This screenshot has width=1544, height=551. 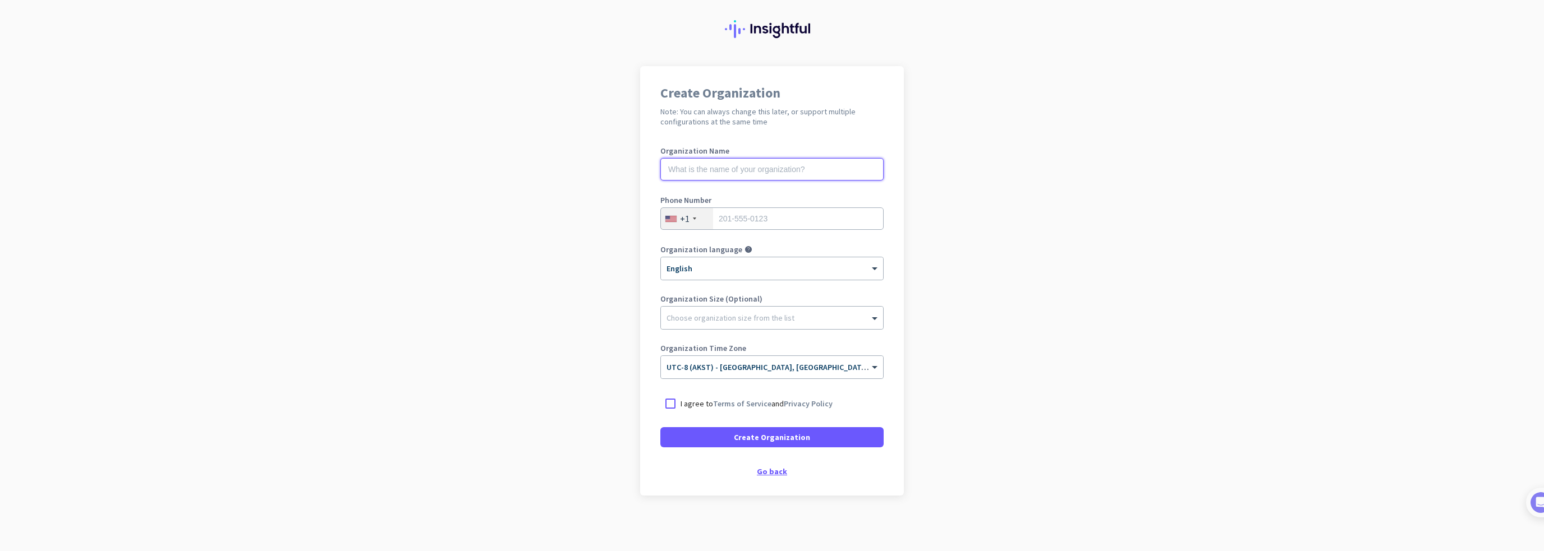 I want to click on h1: Create Organization, so click(x=772, y=93).